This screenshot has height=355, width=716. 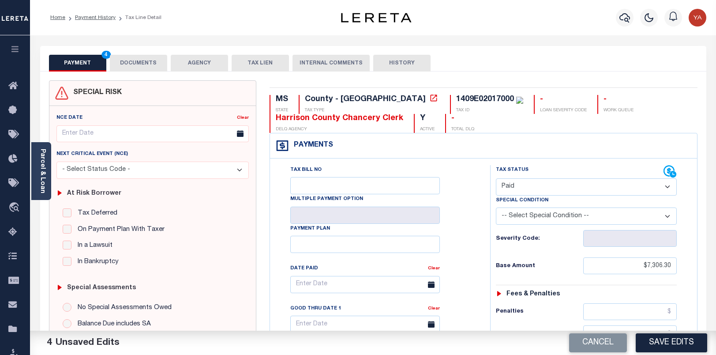 I want to click on label: NCE Date, so click(x=69, y=118).